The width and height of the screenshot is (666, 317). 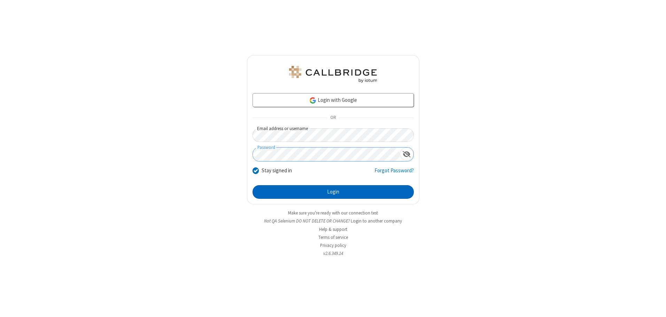 I want to click on a: Login with Google, so click(x=333, y=100).